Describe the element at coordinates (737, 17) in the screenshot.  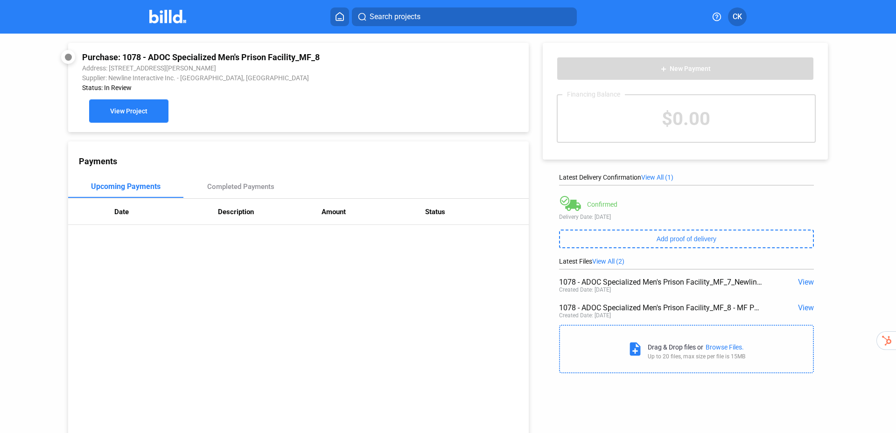
I see `span: CK` at that location.